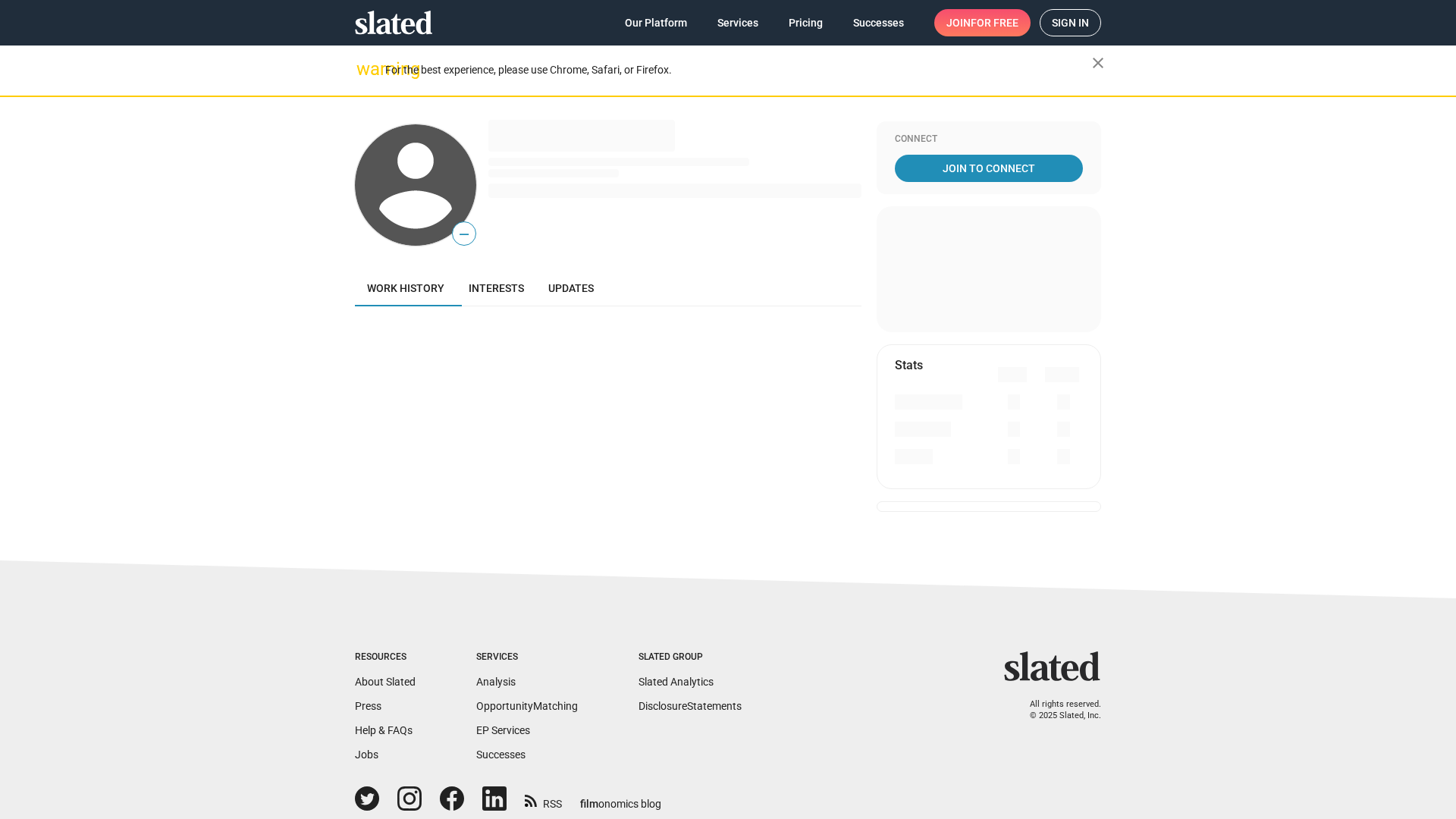  What do you see at coordinates (527, 706) in the screenshot?
I see `a: OpportunityMatching` at bounding box center [527, 706].